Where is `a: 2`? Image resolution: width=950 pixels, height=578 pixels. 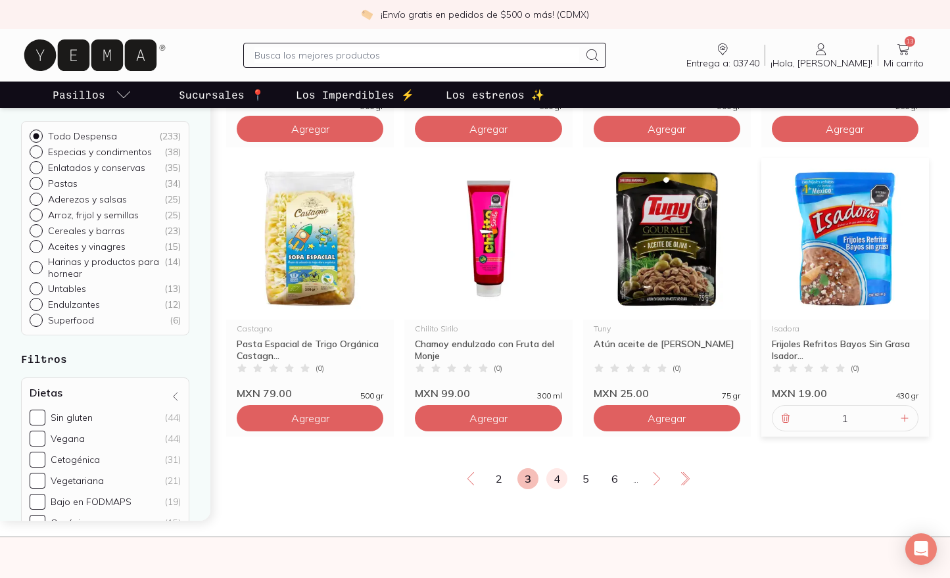 a: 2 is located at coordinates (499, 479).